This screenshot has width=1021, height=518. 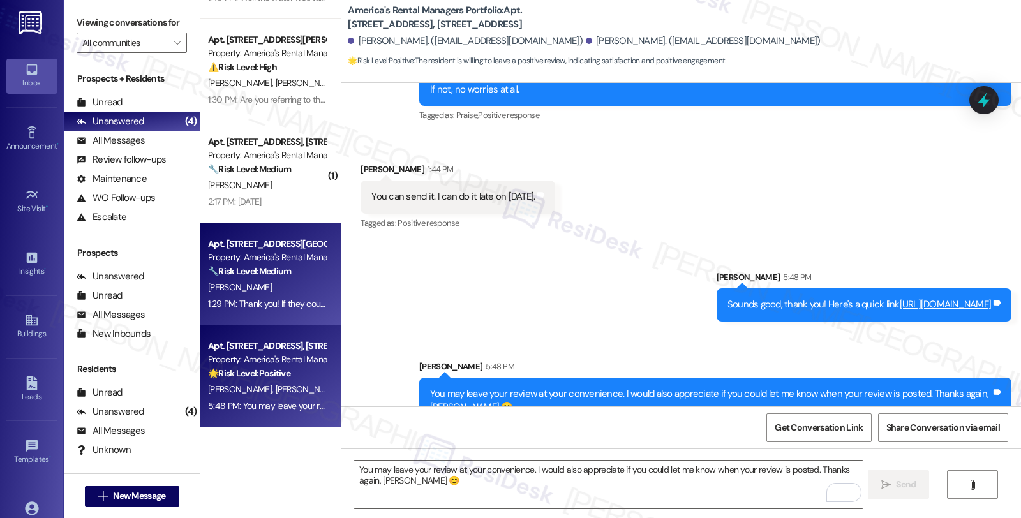 What do you see at coordinates (132, 79) in the screenshot?
I see `div: Prospects + Residents` at bounding box center [132, 79].